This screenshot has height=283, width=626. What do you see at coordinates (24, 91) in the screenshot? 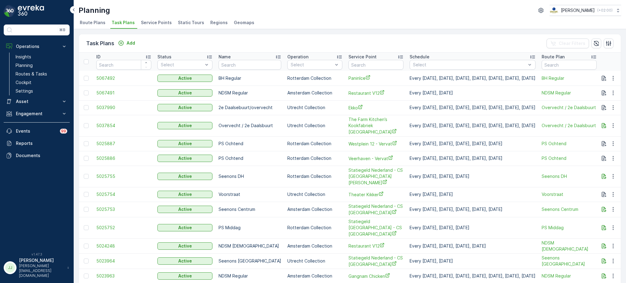
I see `p: Settings` at bounding box center [24, 91].